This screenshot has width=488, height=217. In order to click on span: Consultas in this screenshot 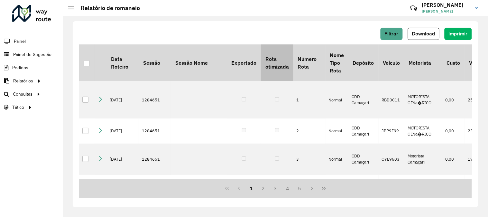, I will do `click(23, 94)`.